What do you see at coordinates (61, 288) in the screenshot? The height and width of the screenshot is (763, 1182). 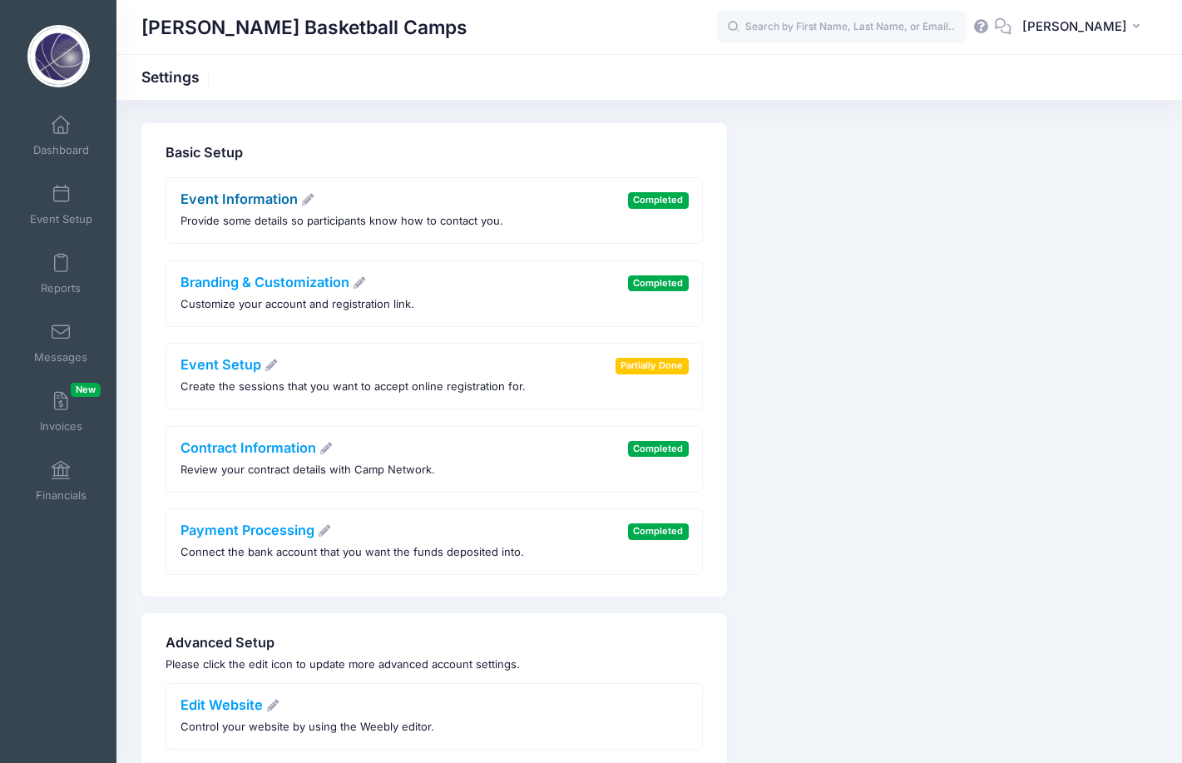 I see `span: Reports` at bounding box center [61, 288].